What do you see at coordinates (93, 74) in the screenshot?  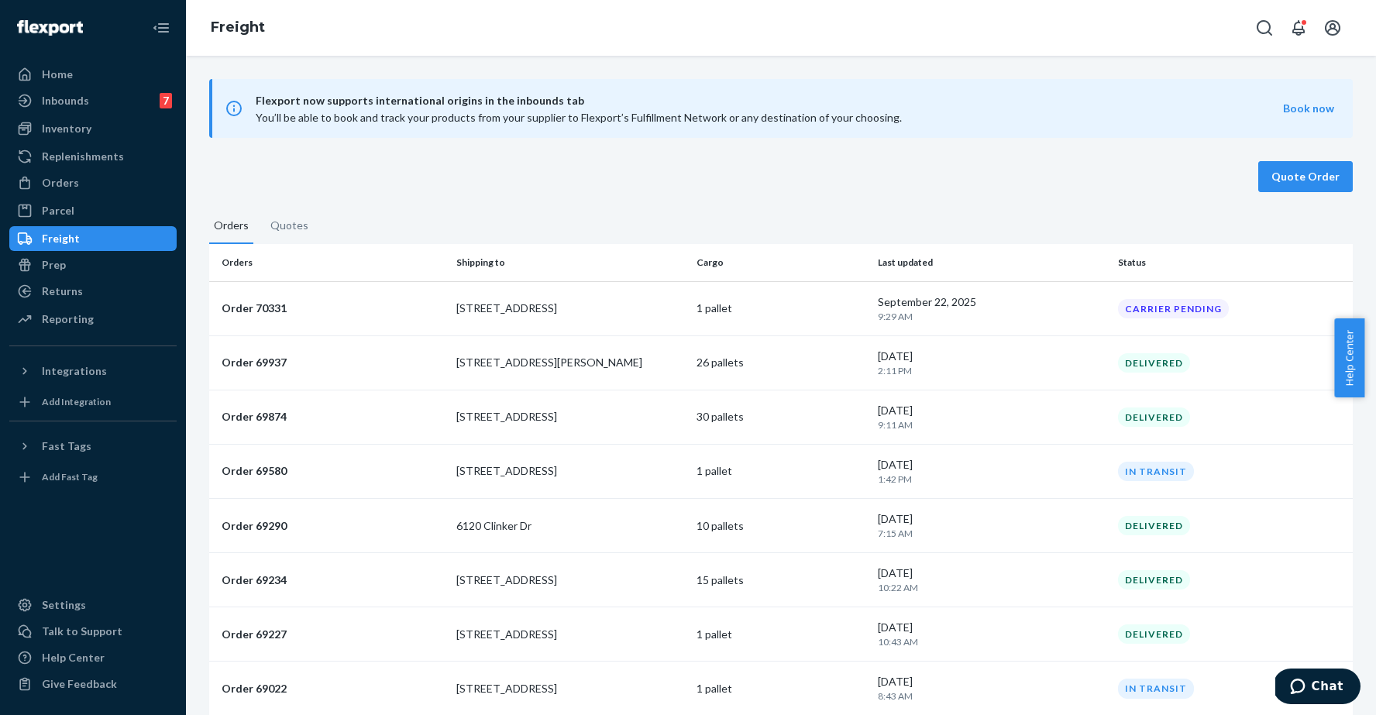 I see `a: Home` at bounding box center [93, 74].